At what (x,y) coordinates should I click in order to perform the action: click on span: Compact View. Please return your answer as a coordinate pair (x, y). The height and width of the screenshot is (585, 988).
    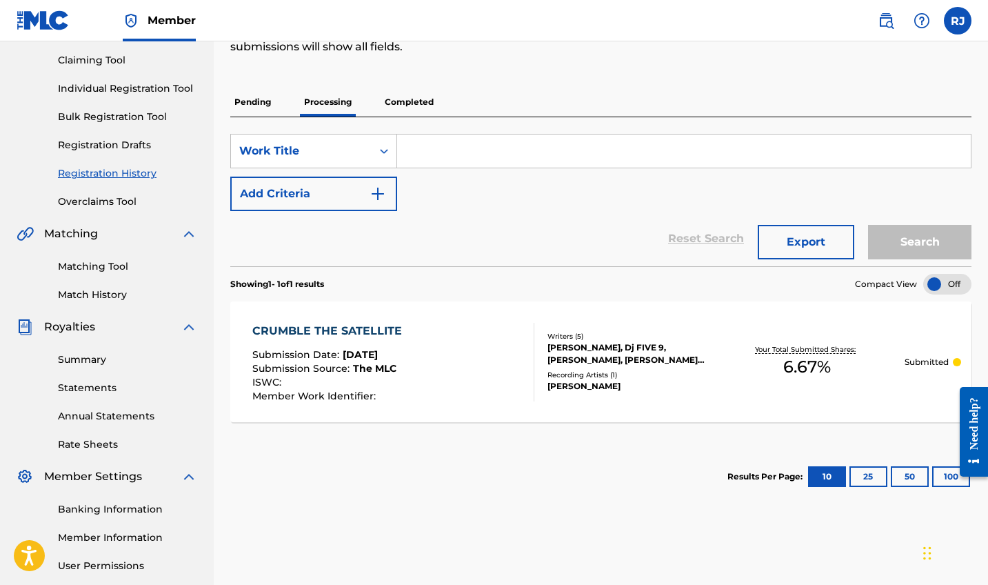
    Looking at the image, I should click on (886, 284).